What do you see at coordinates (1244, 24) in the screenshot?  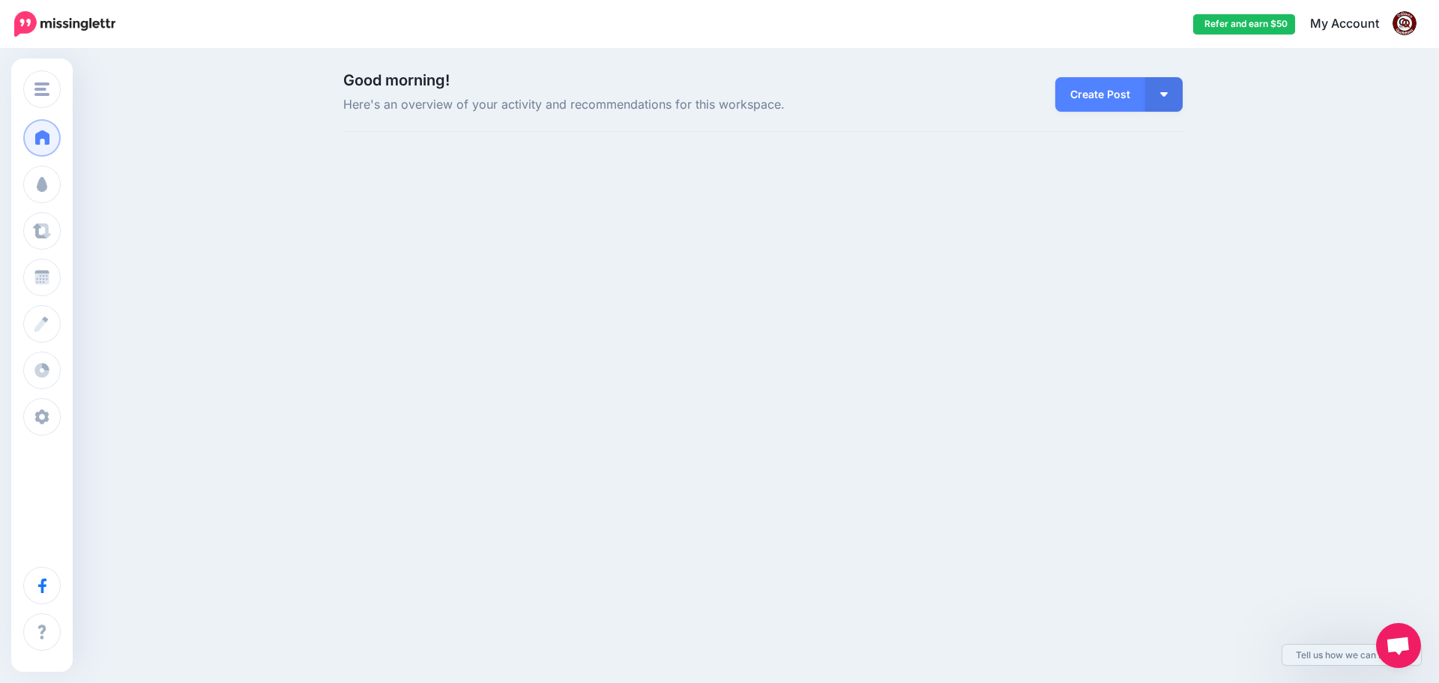 I see `a: Refer and earn $50` at bounding box center [1244, 24].